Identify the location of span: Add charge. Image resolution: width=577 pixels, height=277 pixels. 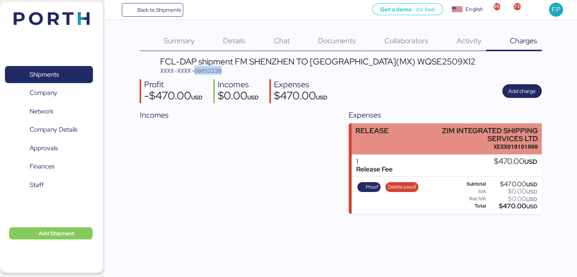
(522, 91).